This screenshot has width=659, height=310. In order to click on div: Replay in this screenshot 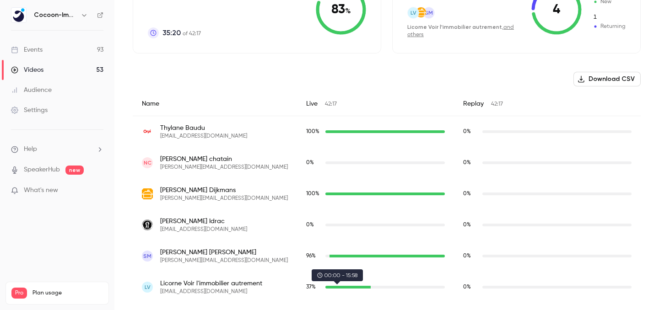, I will do `click(548, 104)`.